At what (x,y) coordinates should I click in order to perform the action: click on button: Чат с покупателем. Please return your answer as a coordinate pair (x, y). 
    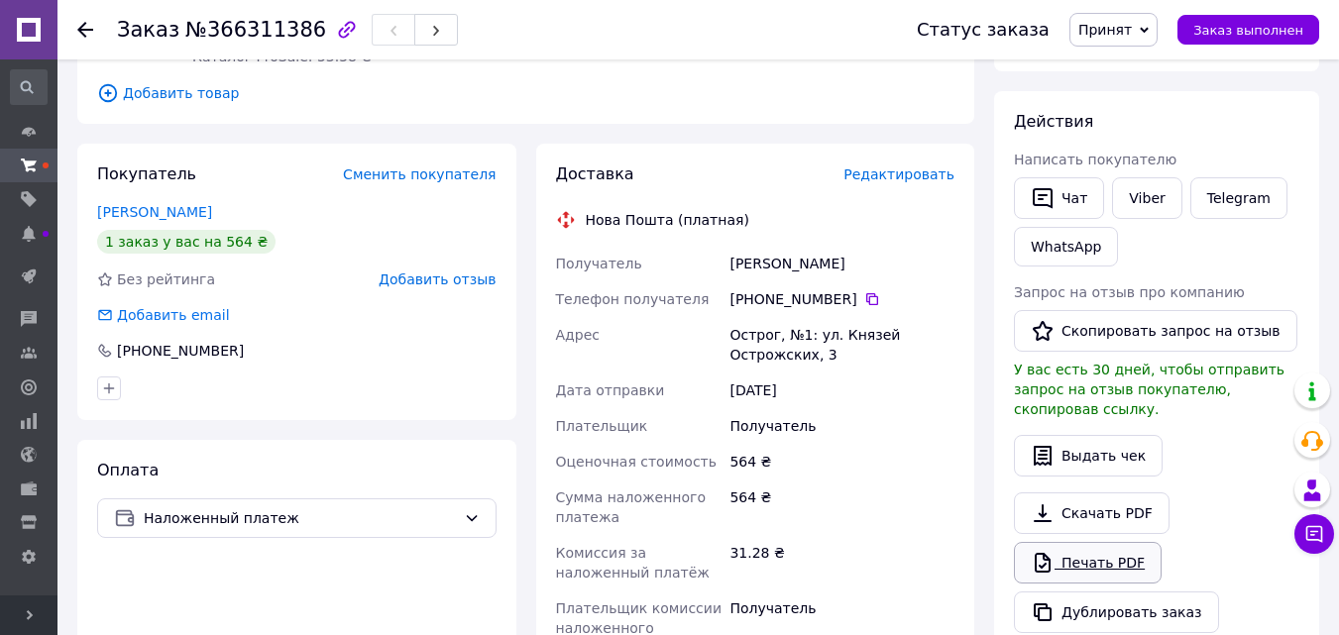
    Looking at the image, I should click on (1314, 534).